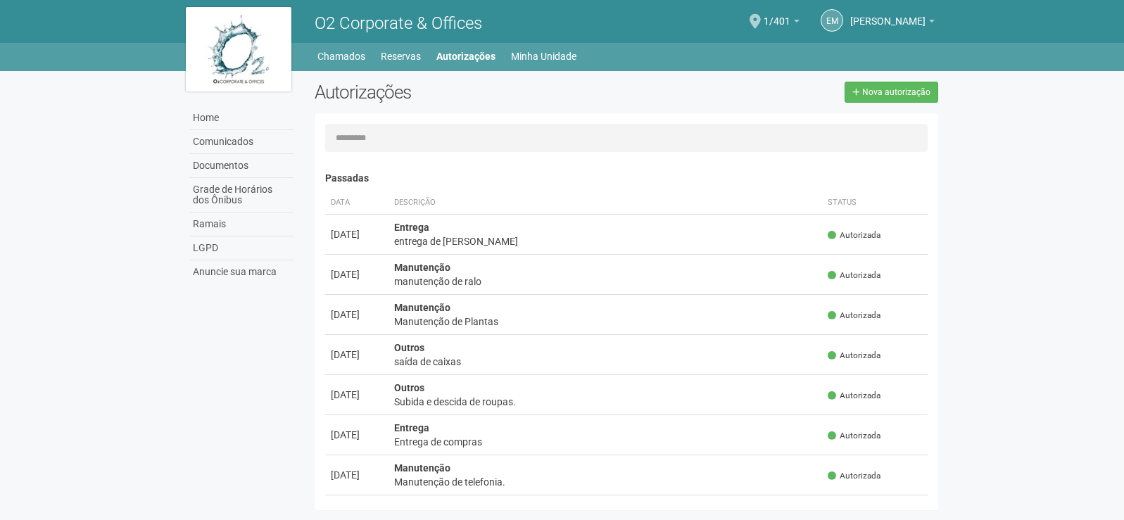 This screenshot has width=1124, height=520. Describe the element at coordinates (605, 362) in the screenshot. I see `div: saída de caixas` at that location.